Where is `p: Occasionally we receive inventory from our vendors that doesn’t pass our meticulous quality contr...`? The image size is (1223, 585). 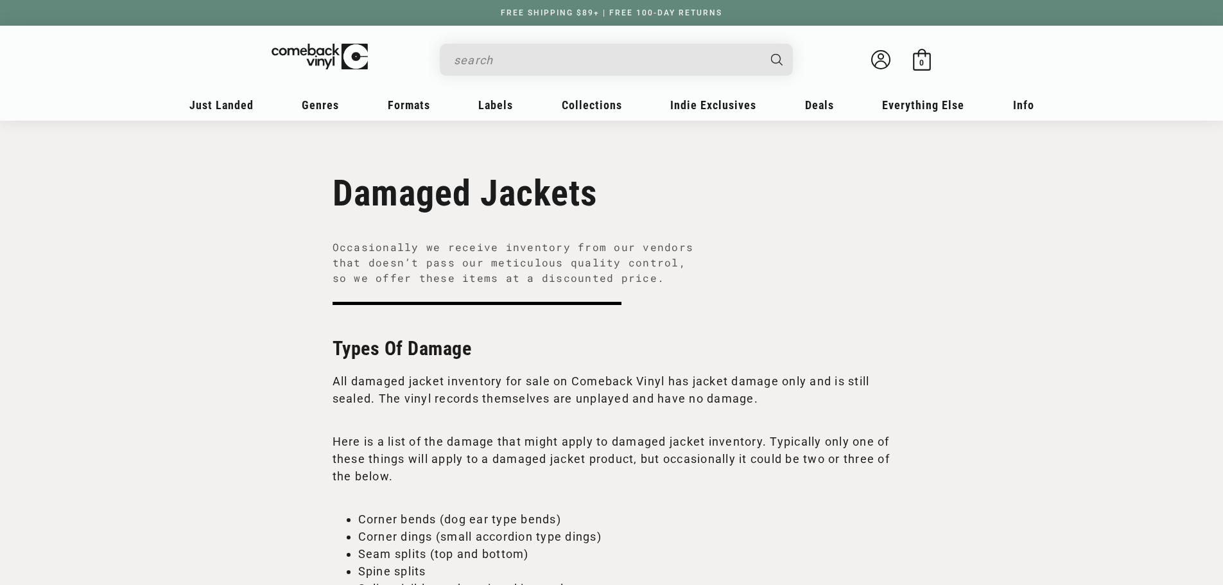 p: Occasionally we receive inventory from our vendors that doesn’t pass our meticulous quality contr... is located at coordinates (517, 263).